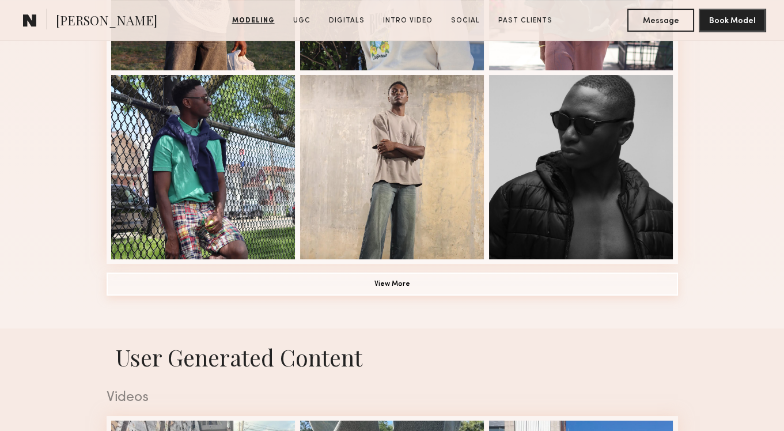 The width and height of the screenshot is (784, 431). I want to click on button: View More, so click(392, 284).